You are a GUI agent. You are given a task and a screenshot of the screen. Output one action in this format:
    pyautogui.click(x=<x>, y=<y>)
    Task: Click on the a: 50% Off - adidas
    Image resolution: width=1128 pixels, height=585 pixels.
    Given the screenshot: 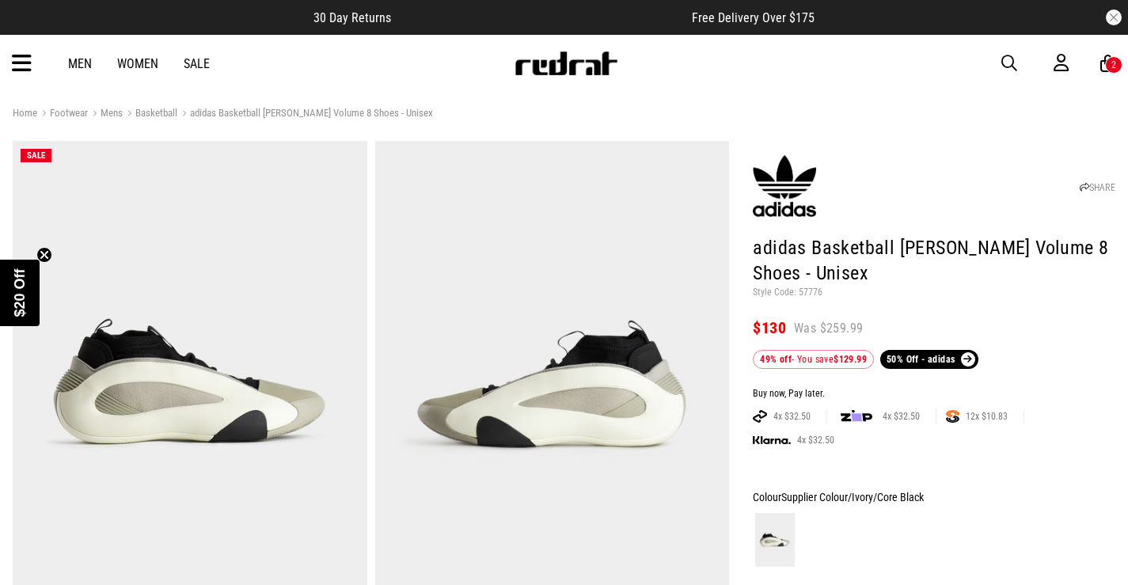 What is the action you would take?
    pyautogui.click(x=929, y=359)
    